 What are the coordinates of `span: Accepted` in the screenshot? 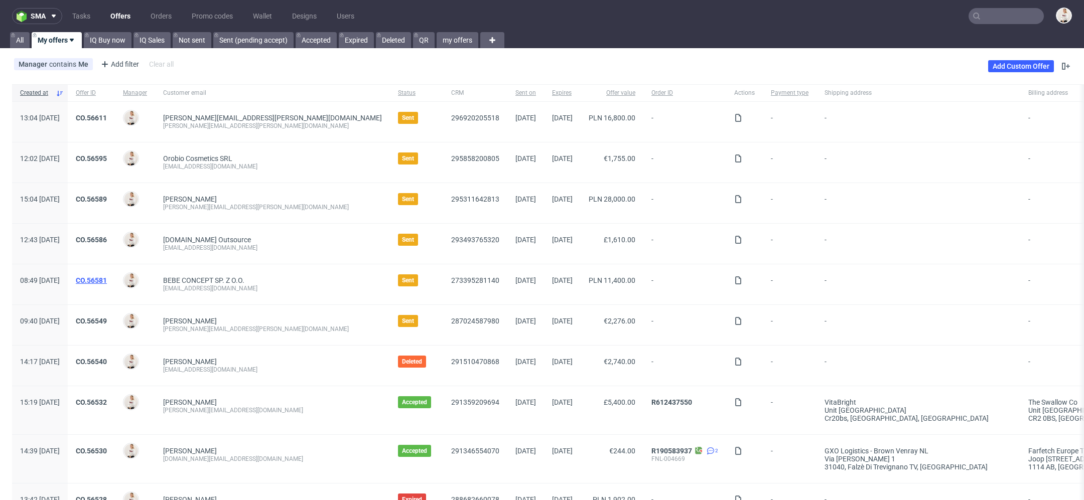 It's located at (414, 402).